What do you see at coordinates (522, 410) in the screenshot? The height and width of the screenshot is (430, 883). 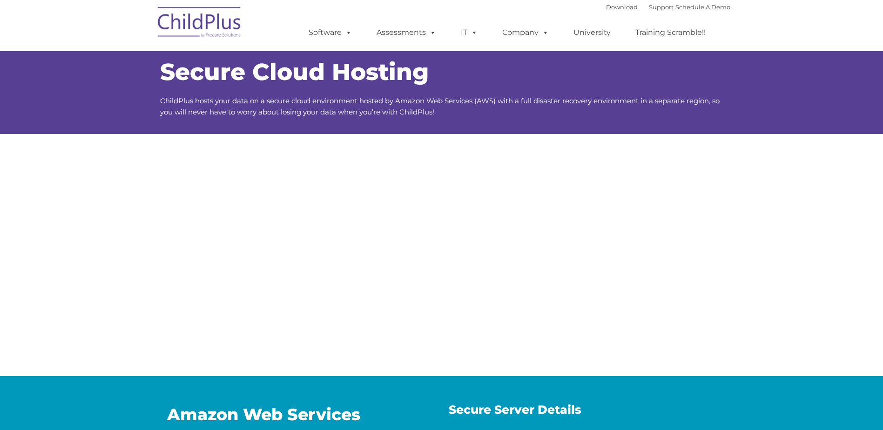 I see `span: cure Server Details` at bounding box center [522, 410].